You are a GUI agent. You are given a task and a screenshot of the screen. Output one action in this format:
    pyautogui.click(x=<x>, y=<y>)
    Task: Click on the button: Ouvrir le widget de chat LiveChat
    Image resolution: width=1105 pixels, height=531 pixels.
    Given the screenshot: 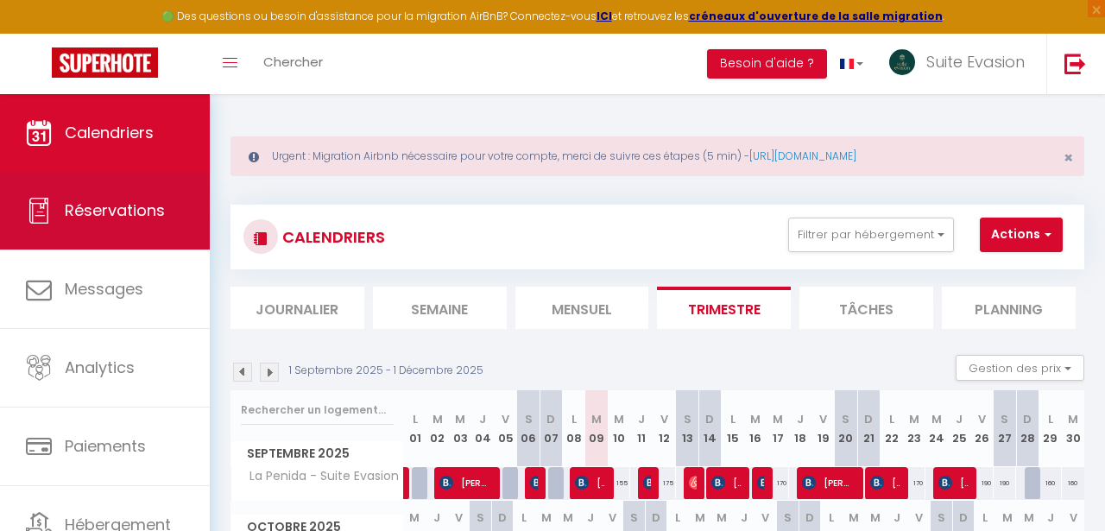 What is the action you would take?
    pyautogui.click(x=40, y=33)
    